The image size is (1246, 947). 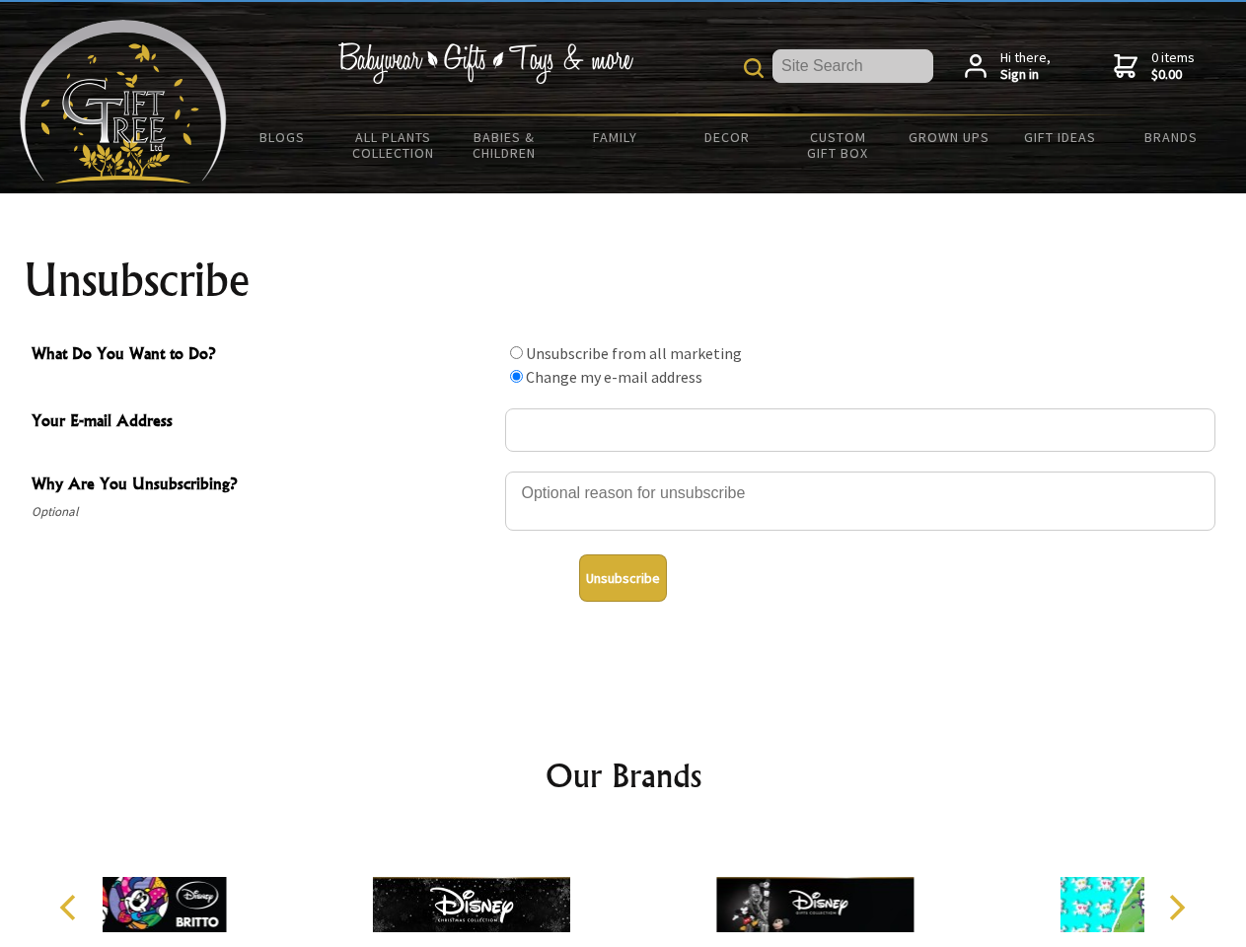 What do you see at coordinates (623, 775) in the screenshot?
I see `h2: Our Brands` at bounding box center [623, 775].